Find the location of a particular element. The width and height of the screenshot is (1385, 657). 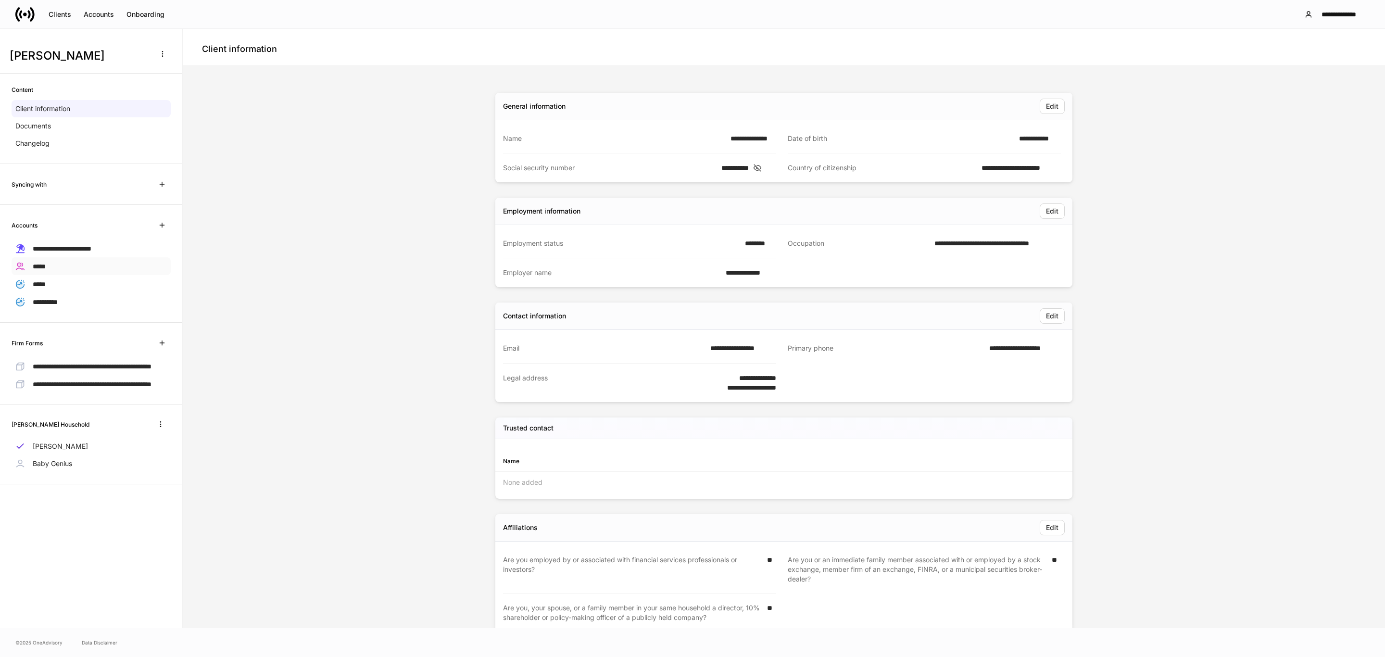

div: Contact information is located at coordinates (534, 316).